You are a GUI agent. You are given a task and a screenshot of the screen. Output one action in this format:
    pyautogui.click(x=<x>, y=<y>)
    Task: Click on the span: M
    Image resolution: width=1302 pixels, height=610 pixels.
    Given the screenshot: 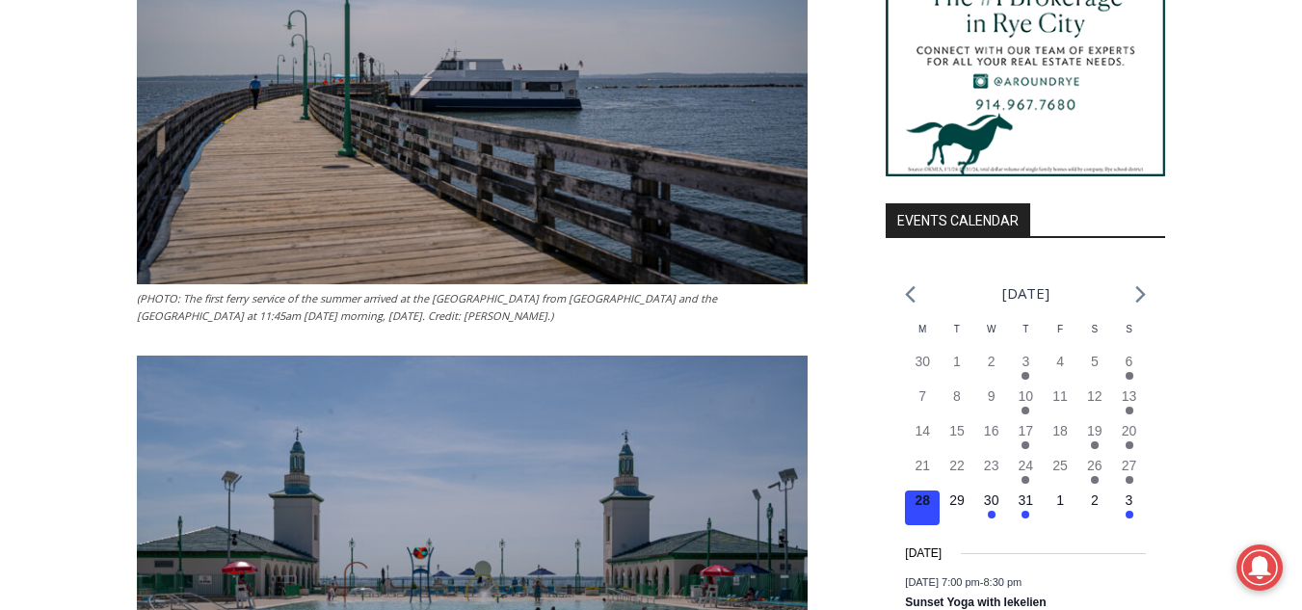 What is the action you would take?
    pyautogui.click(x=922, y=329)
    